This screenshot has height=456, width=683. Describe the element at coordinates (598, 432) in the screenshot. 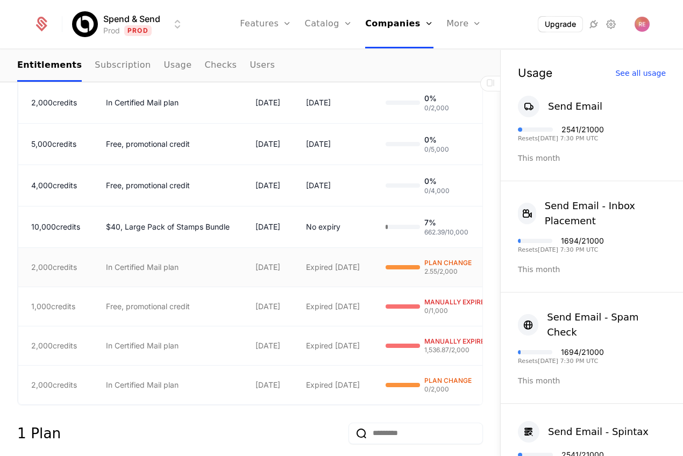

I see `div: Send Email - Spintax` at that location.